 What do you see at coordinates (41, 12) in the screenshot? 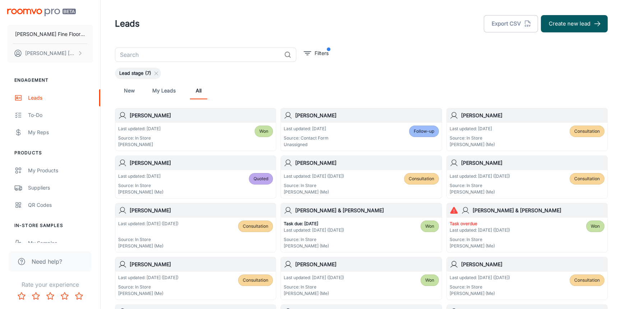
I see `img: Roomvo PRO Beta` at bounding box center [41, 12].